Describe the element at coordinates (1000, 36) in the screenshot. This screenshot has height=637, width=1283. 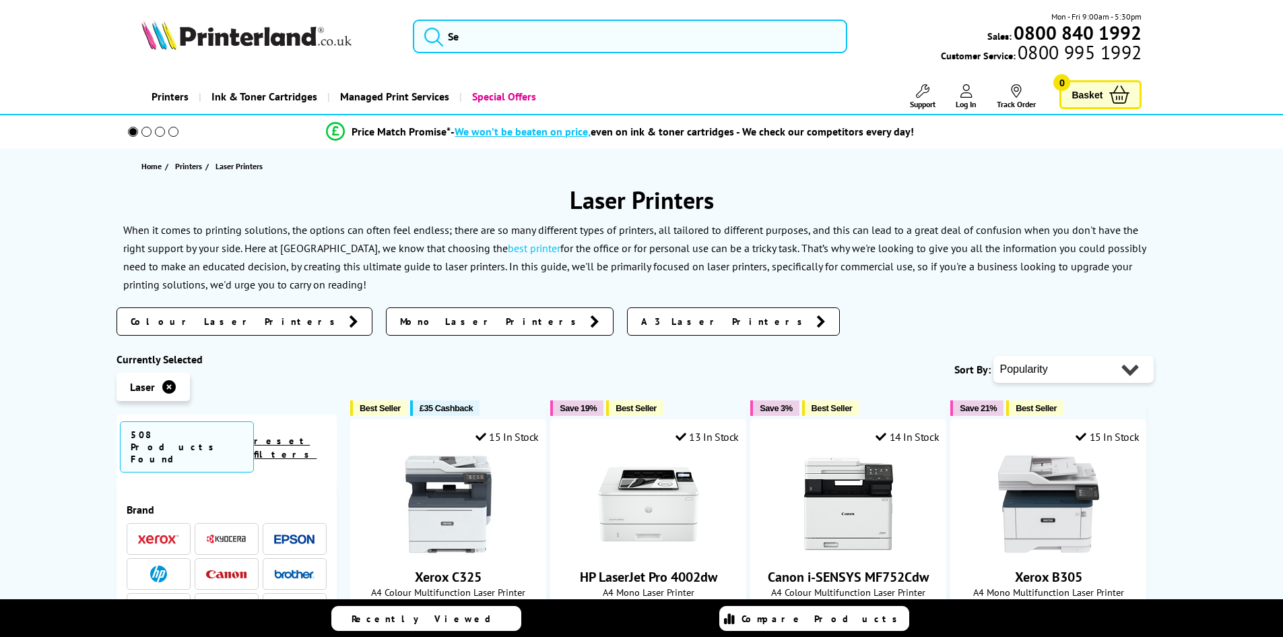
I see `span: Sales:` at that location.